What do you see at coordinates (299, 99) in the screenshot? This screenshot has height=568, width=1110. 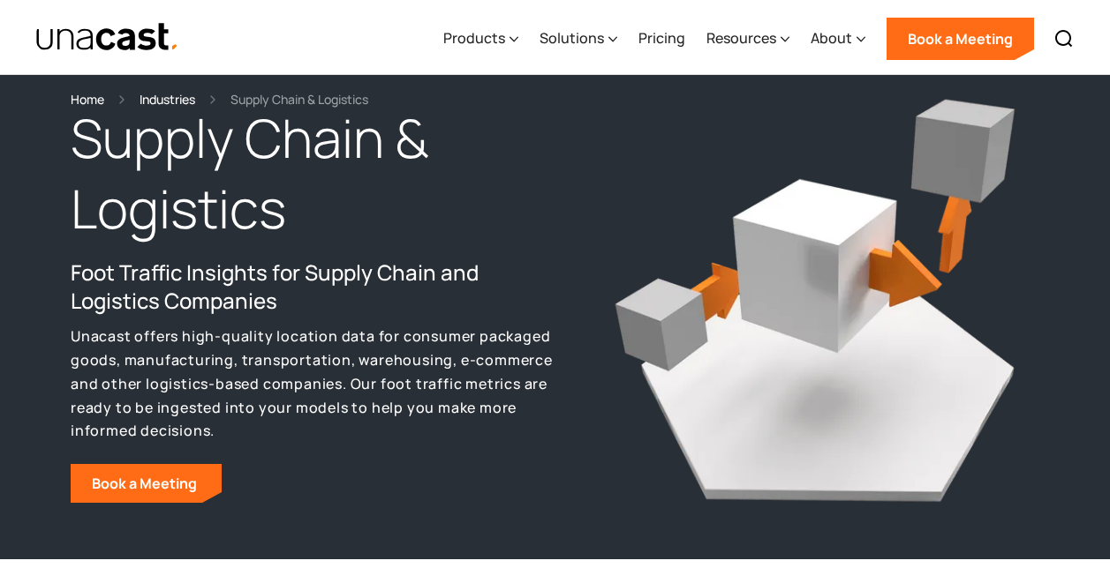 I see `div: Supply Chain & Logistics` at bounding box center [299, 99].